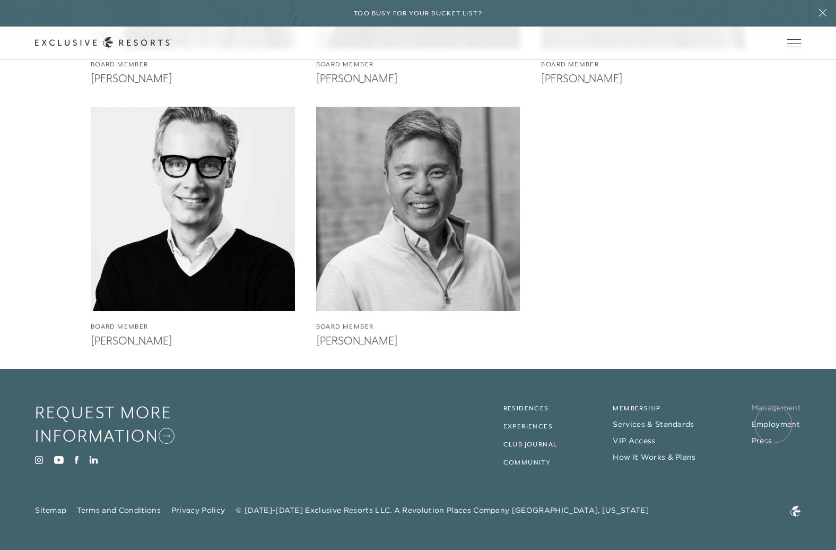 This screenshot has height=550, width=836. Describe the element at coordinates (198, 510) in the screenshot. I see `a: Privacy Policy` at that location.